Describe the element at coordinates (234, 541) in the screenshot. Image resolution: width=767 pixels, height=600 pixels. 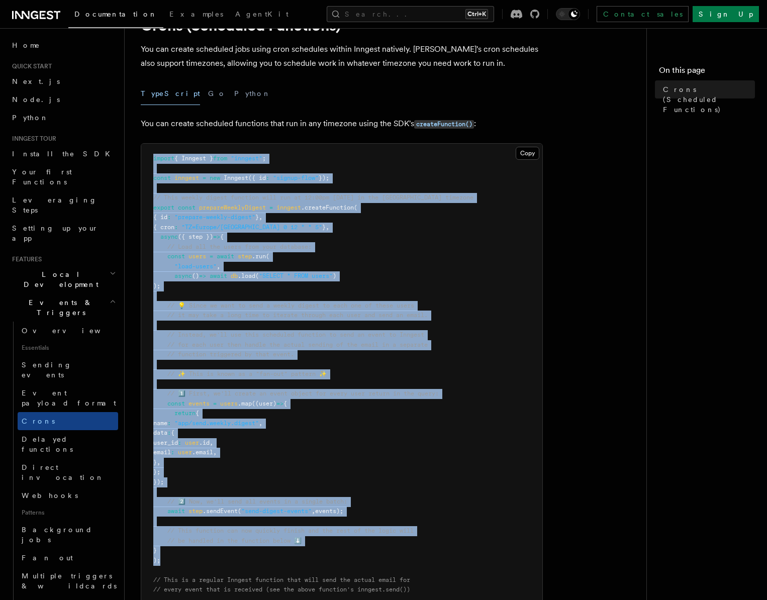
I see `span: // be handled in the function below ⬇️` at that location.